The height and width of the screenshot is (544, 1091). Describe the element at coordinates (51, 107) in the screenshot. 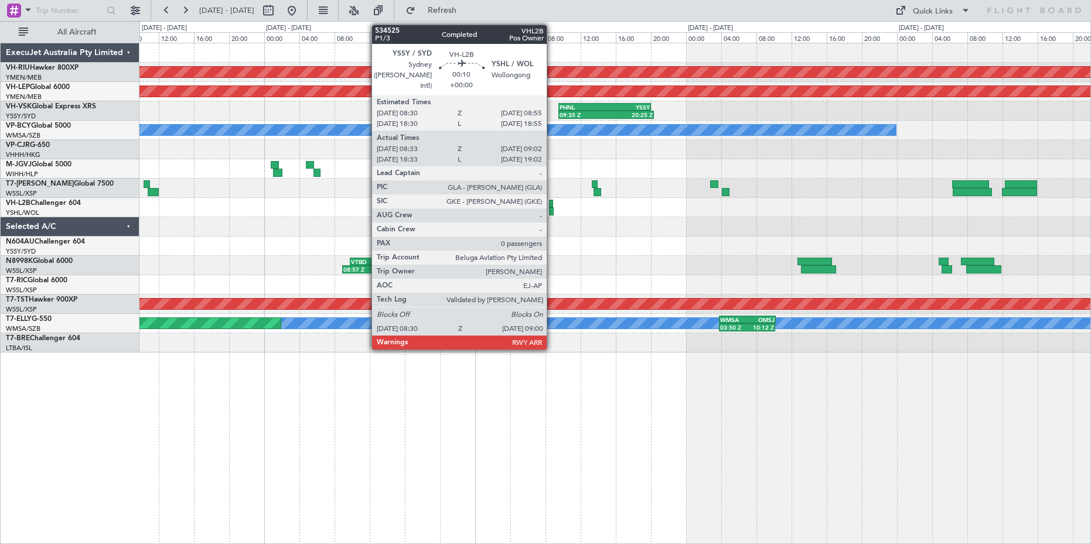

I see `a: VH-VSKGlobal Express XRS` at that location.